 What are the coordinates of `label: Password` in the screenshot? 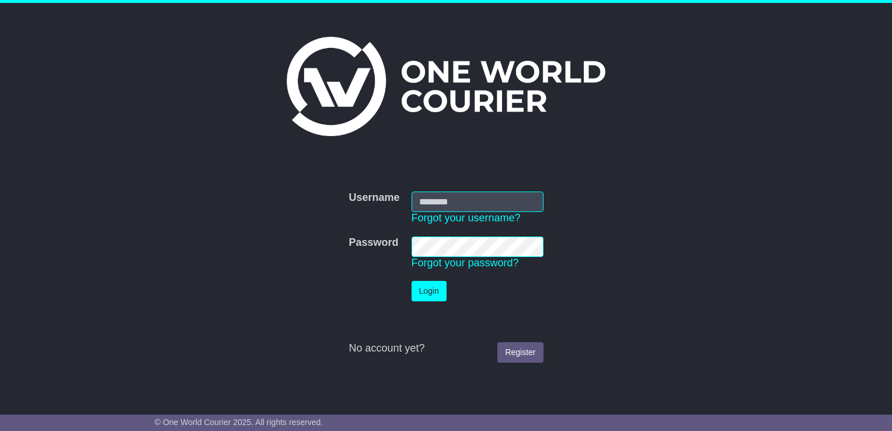 It's located at (373, 243).